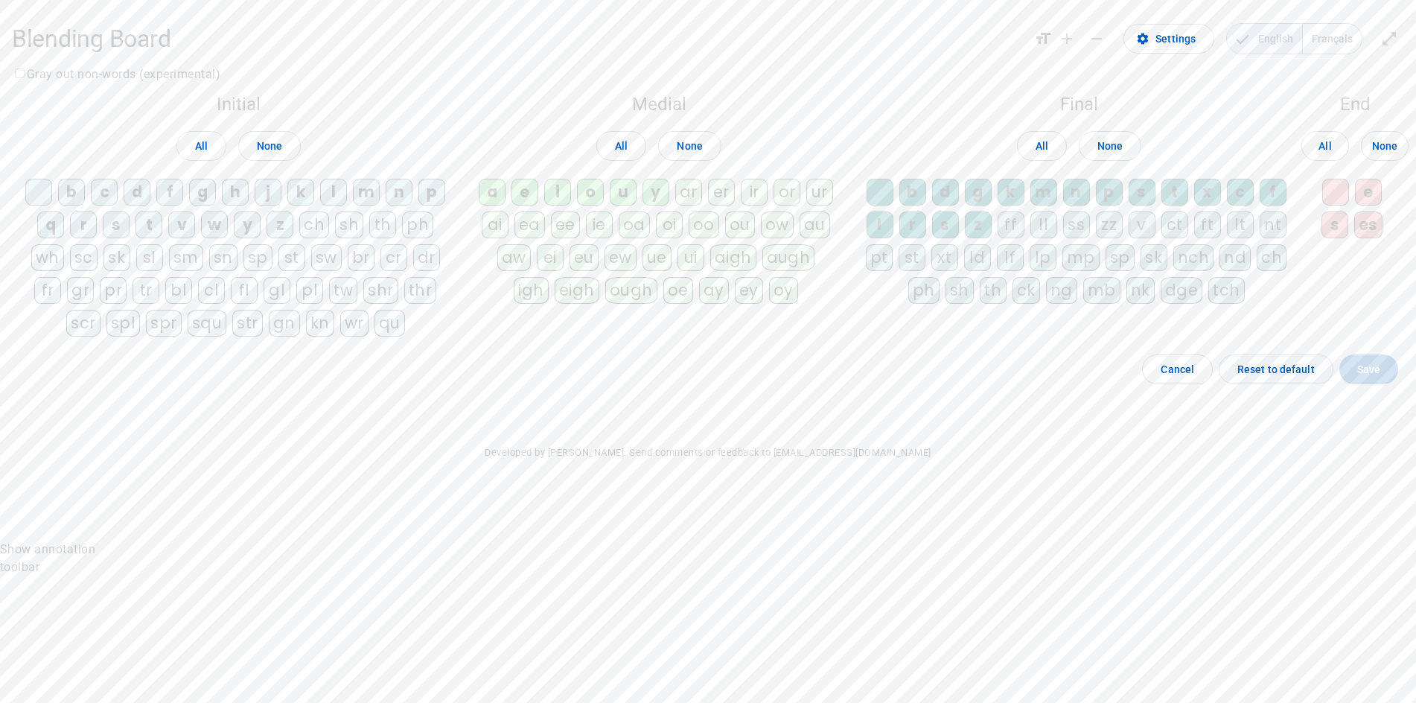 Image resolution: width=1416 pixels, height=703 pixels. Describe the element at coordinates (631, 290) in the screenshot. I see `div: ough` at that location.